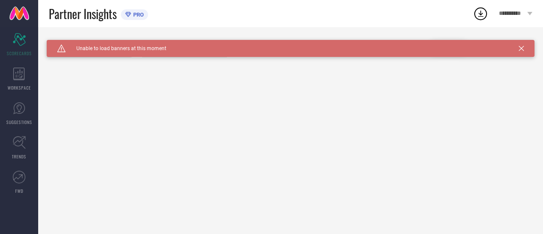 The height and width of the screenshot is (234, 543). What do you see at coordinates (116, 48) in the screenshot?
I see `span: Unable to load banners at this moment` at bounding box center [116, 48].